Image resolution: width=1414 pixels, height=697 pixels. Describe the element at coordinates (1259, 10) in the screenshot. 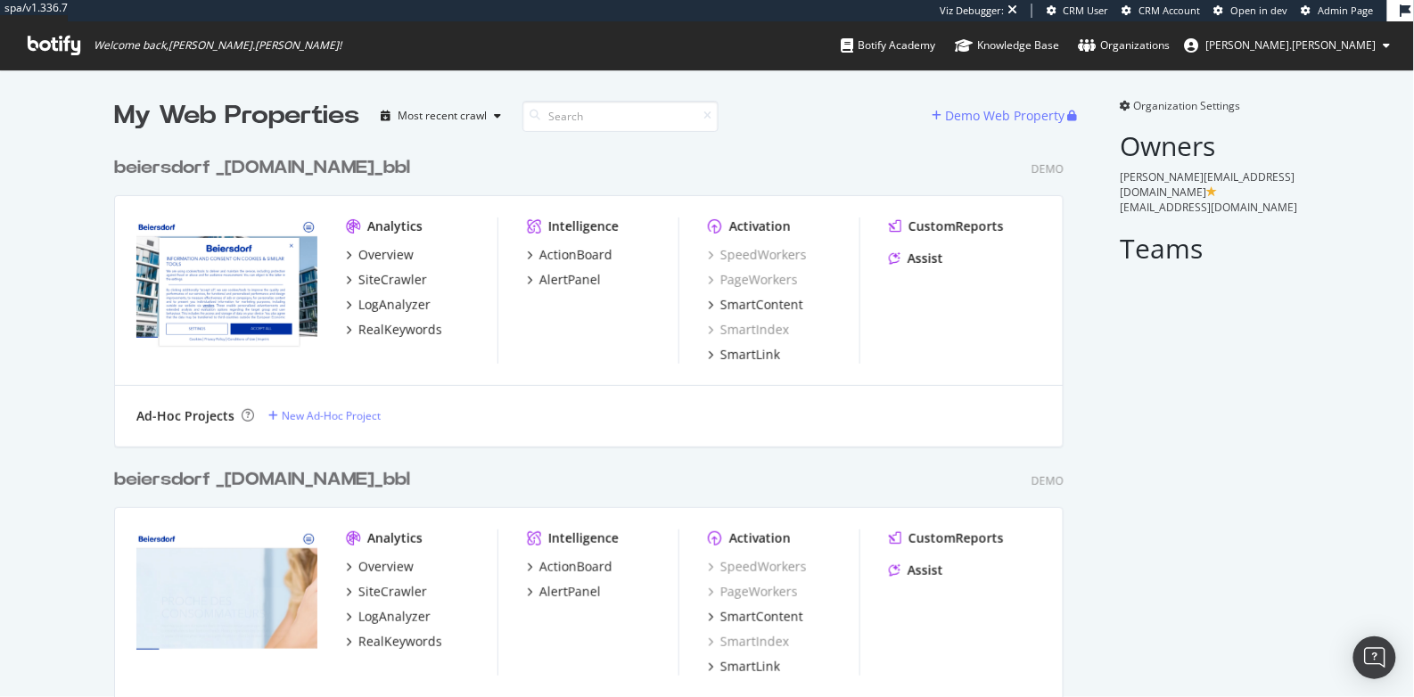

I see `span: Open in dev` at that location.